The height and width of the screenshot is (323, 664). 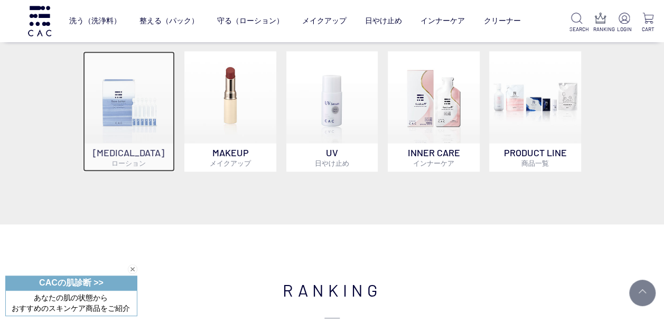 I want to click on p: LOGIN, so click(x=623, y=29).